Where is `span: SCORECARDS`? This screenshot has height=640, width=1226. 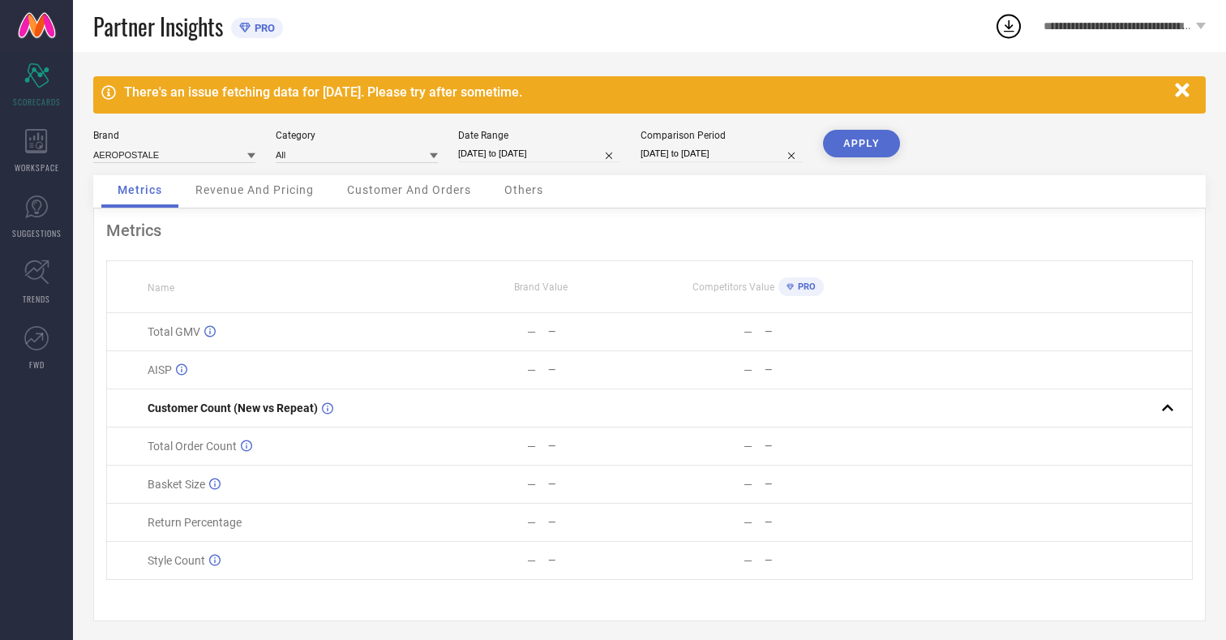 span: SCORECARDS is located at coordinates (36, 101).